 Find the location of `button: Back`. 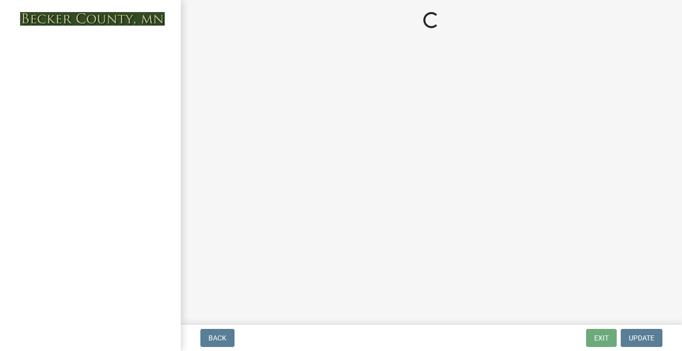

button: Back is located at coordinates (217, 338).